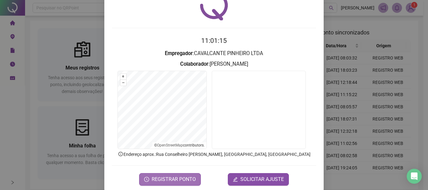 This screenshot has width=428, height=190. Describe the element at coordinates (179, 53) in the screenshot. I see `strong: Empregador` at that location.